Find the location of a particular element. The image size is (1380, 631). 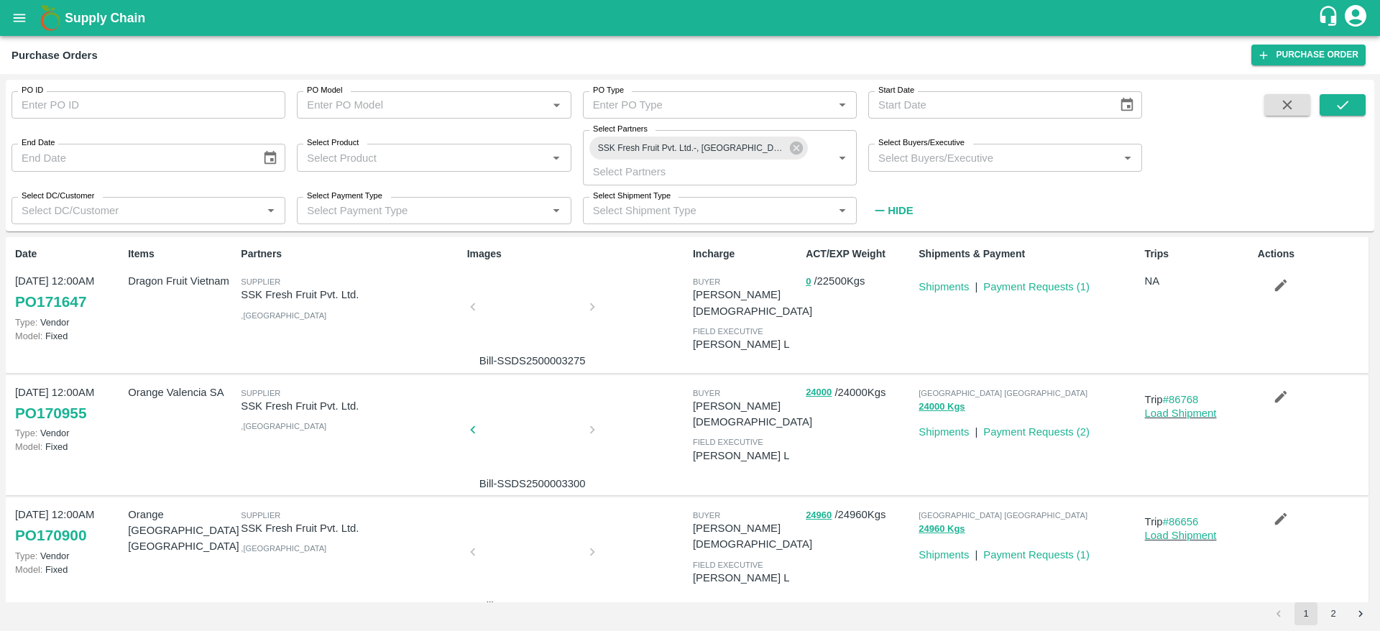

button: 24960 is located at coordinates (819, 515).